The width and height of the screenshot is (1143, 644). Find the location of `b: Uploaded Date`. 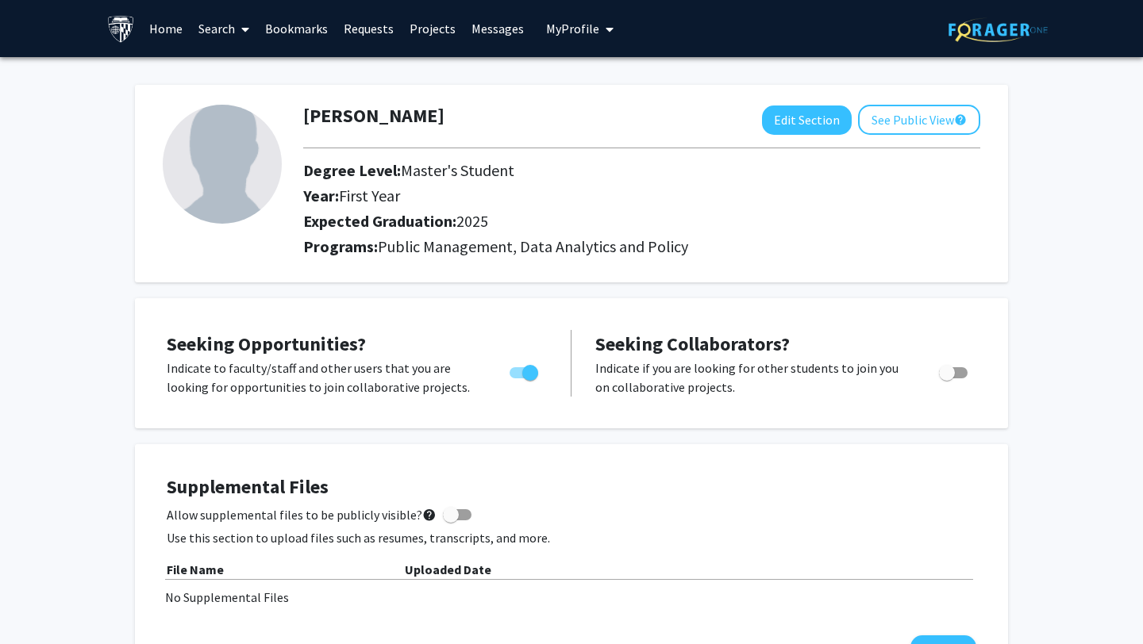

b: Uploaded Date is located at coordinates (448, 570).